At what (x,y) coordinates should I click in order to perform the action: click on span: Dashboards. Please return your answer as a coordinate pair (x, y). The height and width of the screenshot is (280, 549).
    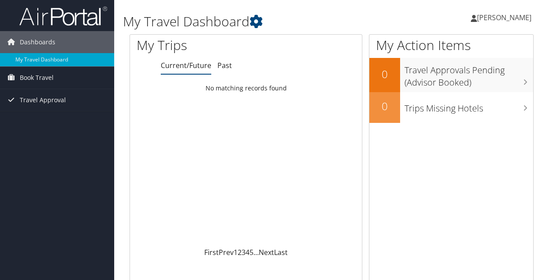
    Looking at the image, I should click on (37, 42).